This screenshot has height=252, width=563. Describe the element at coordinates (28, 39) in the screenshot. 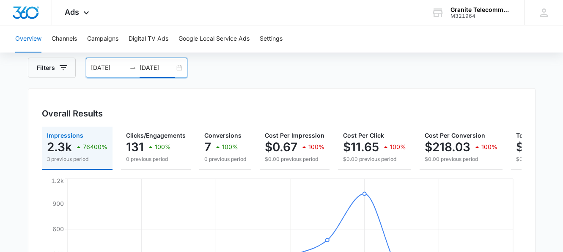

I see `button: Overview` at that location.